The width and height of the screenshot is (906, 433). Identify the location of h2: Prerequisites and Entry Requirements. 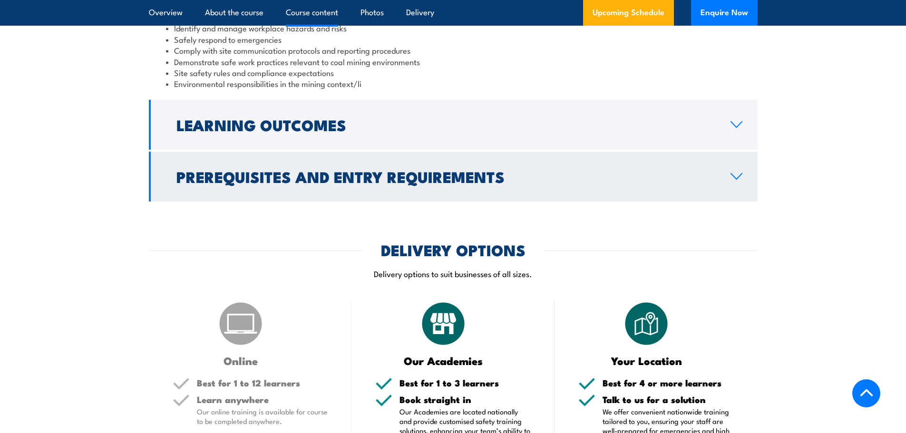
(446, 177).